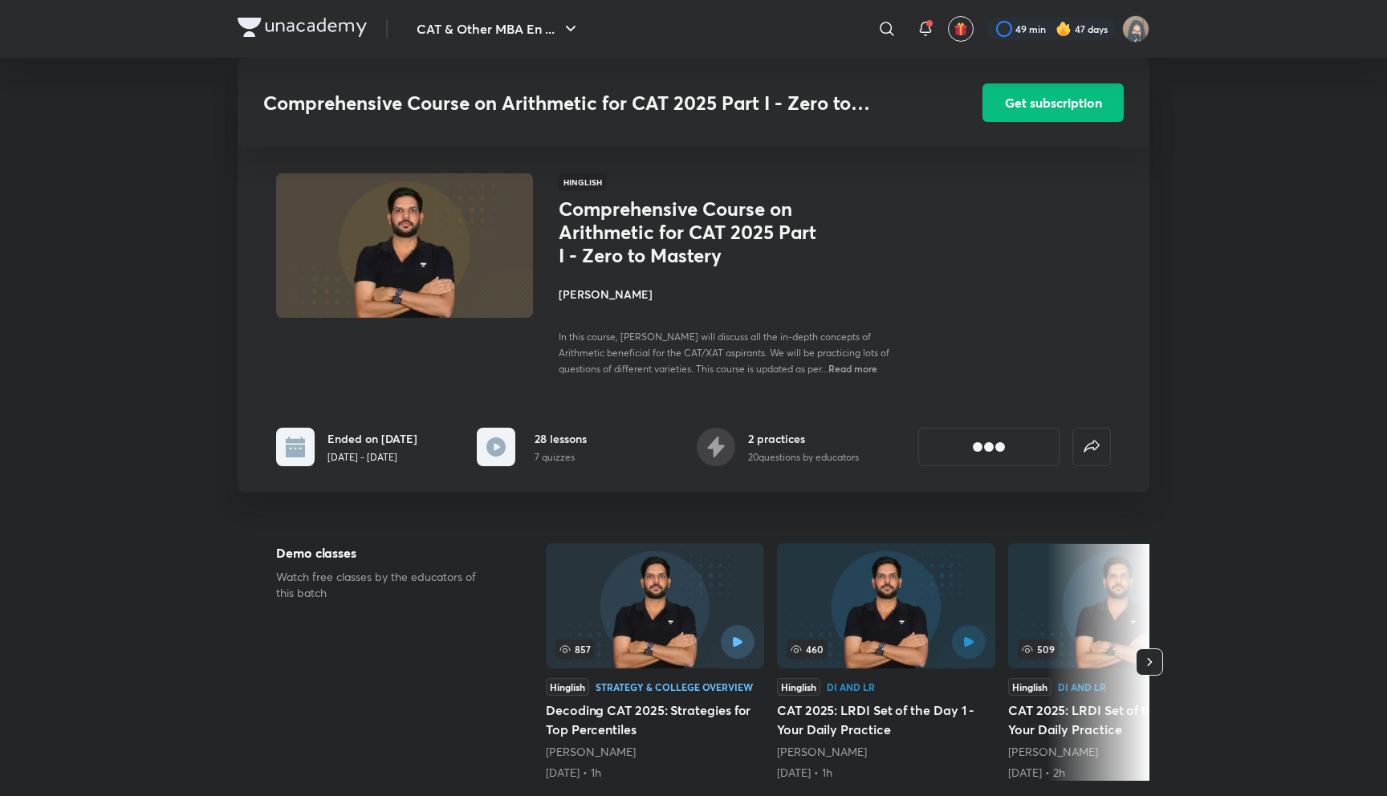  What do you see at coordinates (560, 457) in the screenshot?
I see `p: 7 quizzes` at bounding box center [560, 457].